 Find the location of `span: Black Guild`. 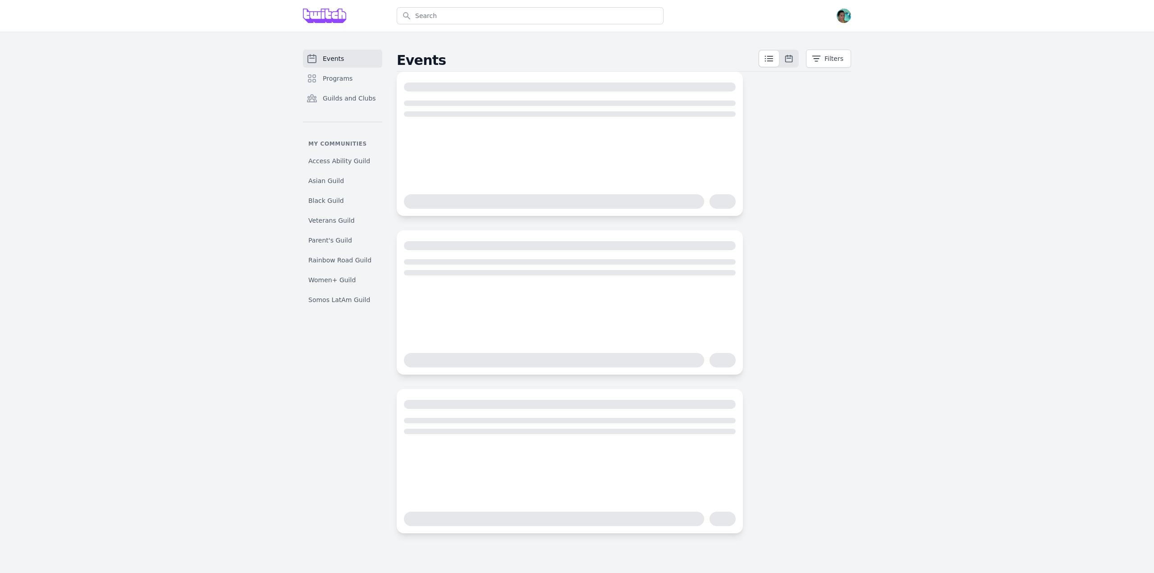

span: Black Guild is located at coordinates (326, 201).